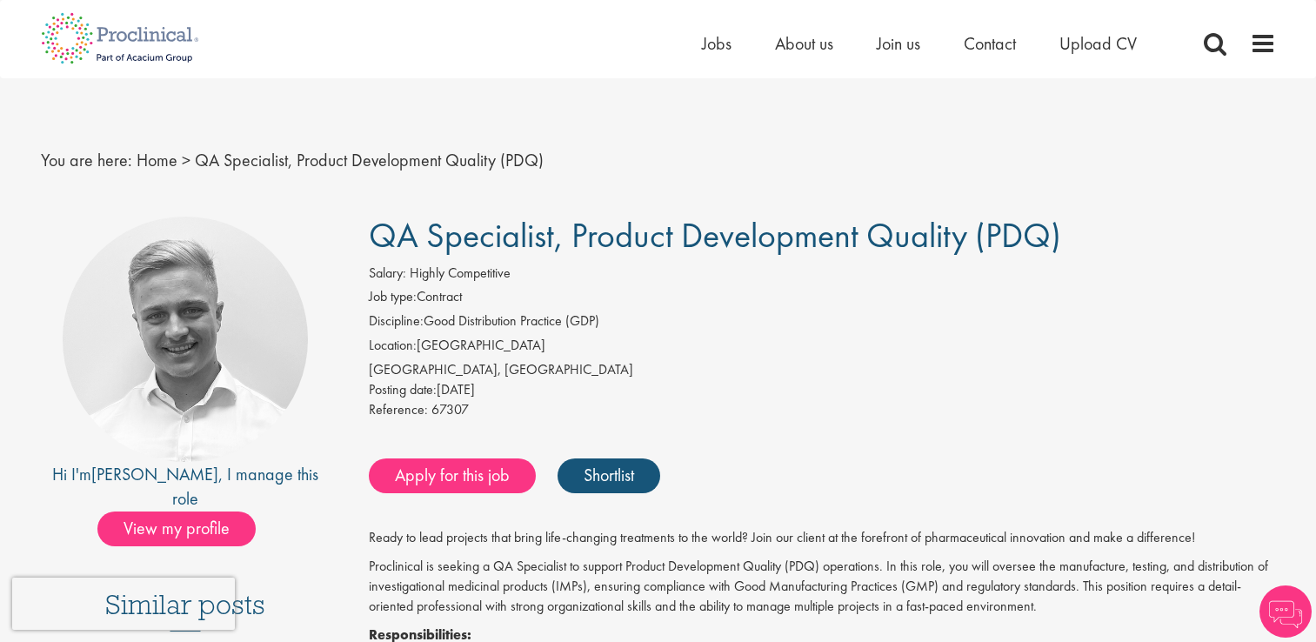 This screenshot has width=1316, height=642. I want to click on li: Contract, so click(822, 299).